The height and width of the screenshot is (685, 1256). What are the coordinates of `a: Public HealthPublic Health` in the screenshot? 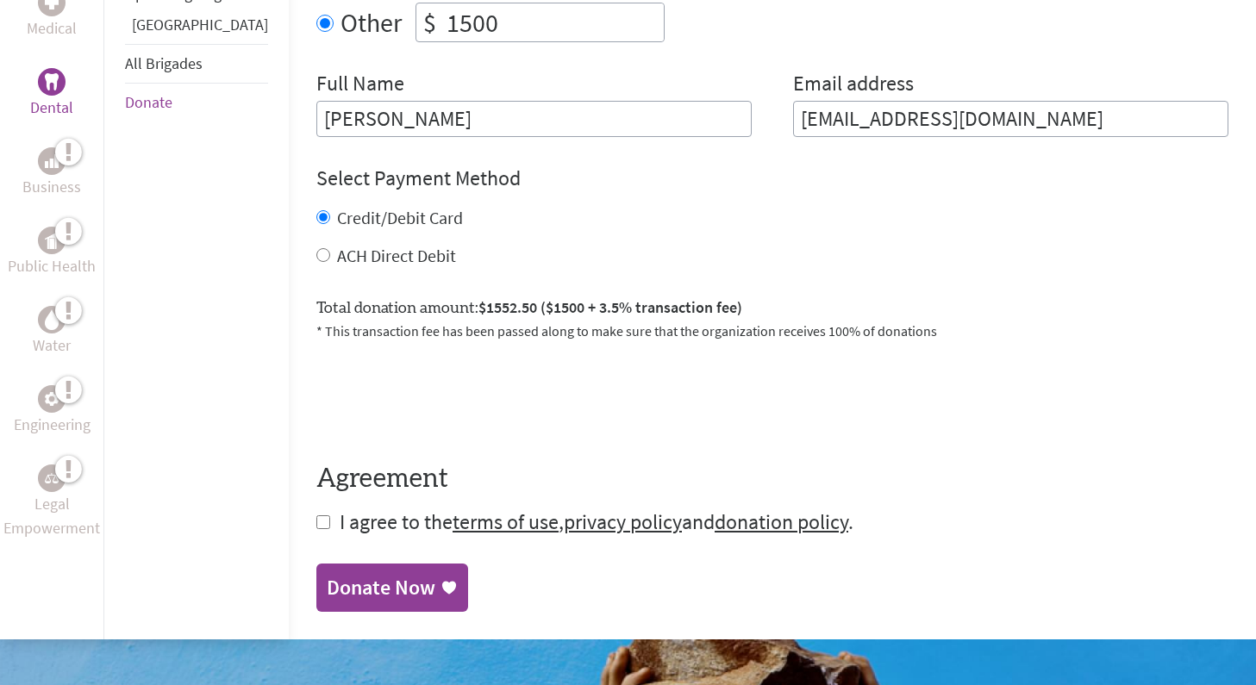 It's located at (52, 253).